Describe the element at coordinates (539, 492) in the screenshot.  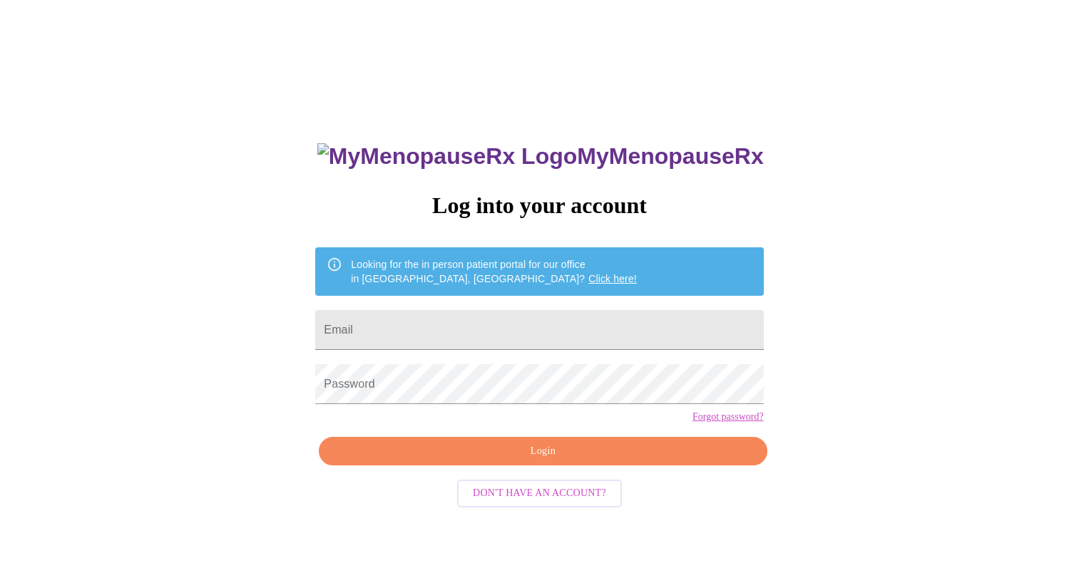
I see `a: Don't have an account?` at that location.